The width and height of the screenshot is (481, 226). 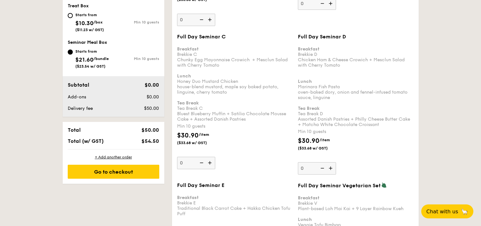 I want to click on span: Total (w/ GST), so click(x=86, y=141).